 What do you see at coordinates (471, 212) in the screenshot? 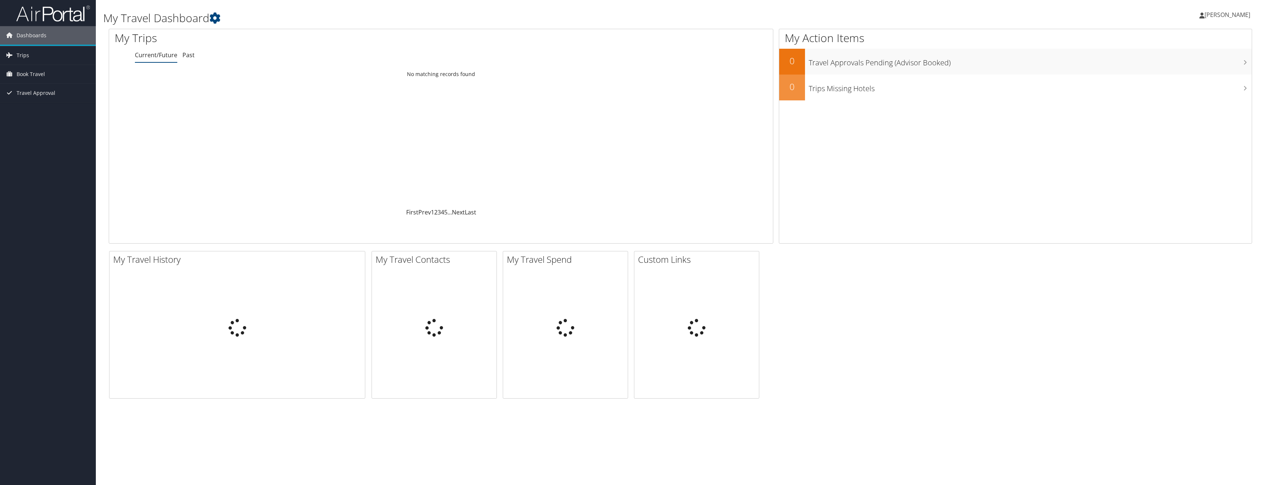
I see `a: Last` at bounding box center [471, 212].